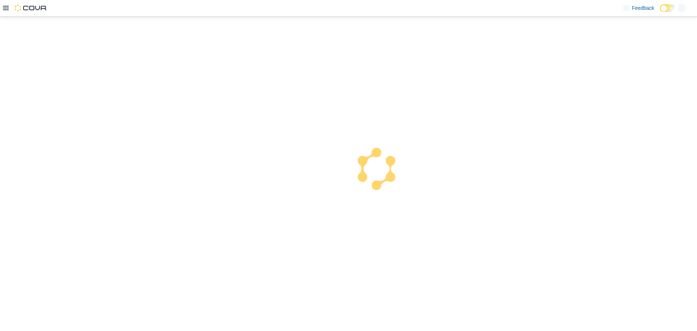 This screenshot has width=697, height=331. What do you see at coordinates (376, 169) in the screenshot?
I see `img: cova-loader` at bounding box center [376, 169].